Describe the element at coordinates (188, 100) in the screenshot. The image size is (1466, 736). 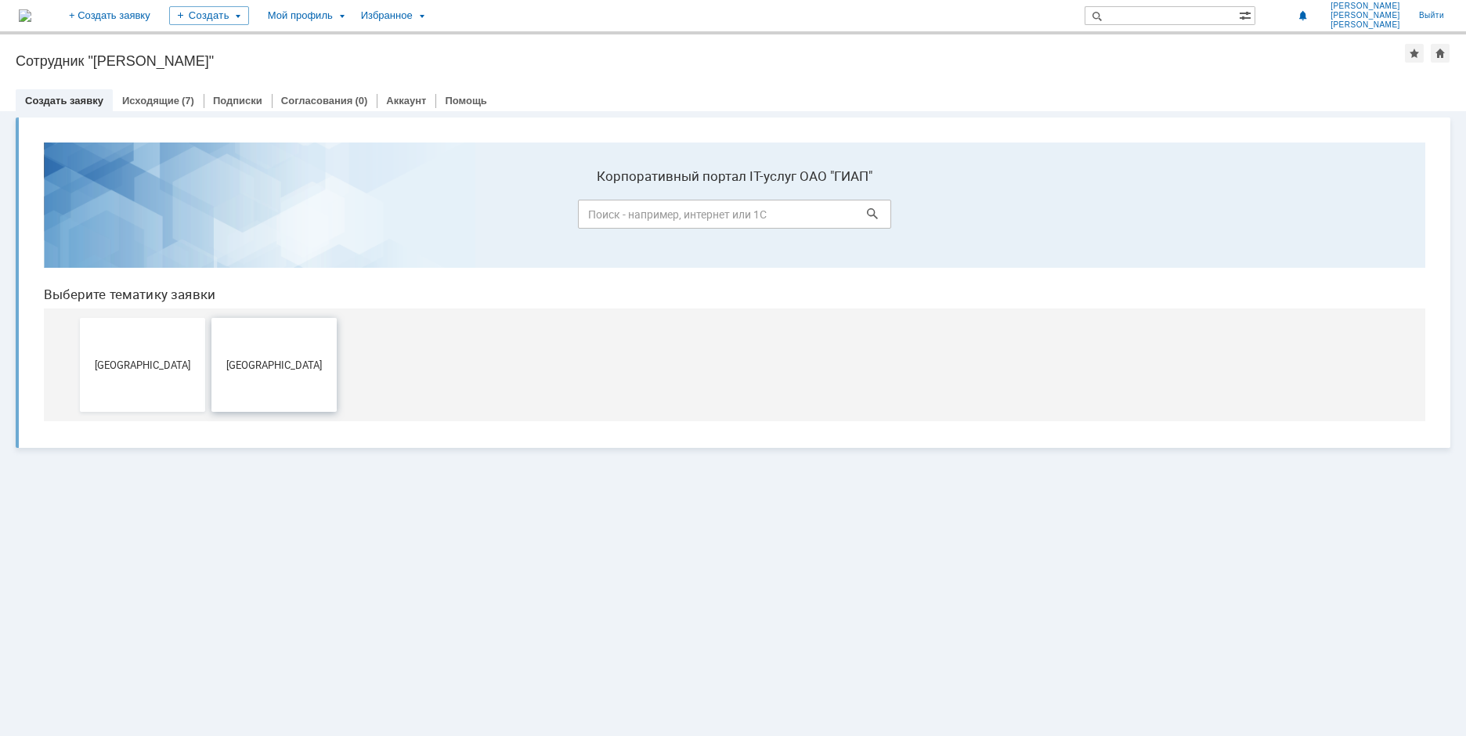
I see `div: (7)` at that location.